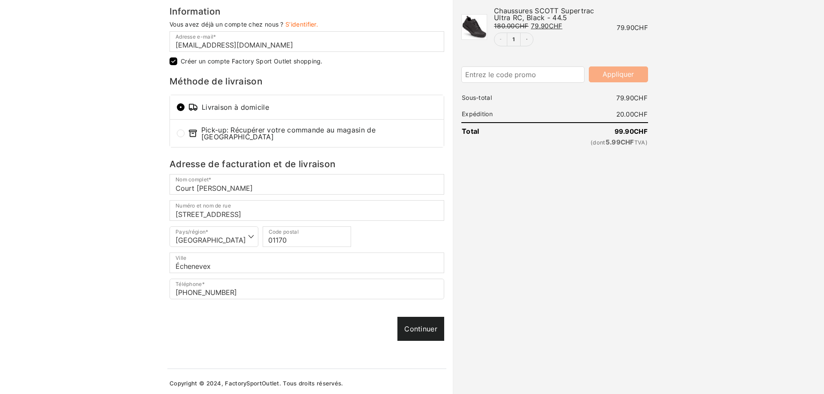 The width and height of the screenshot is (824, 394). What do you see at coordinates (302, 24) in the screenshot?
I see `a: S’identifier.` at bounding box center [302, 24].